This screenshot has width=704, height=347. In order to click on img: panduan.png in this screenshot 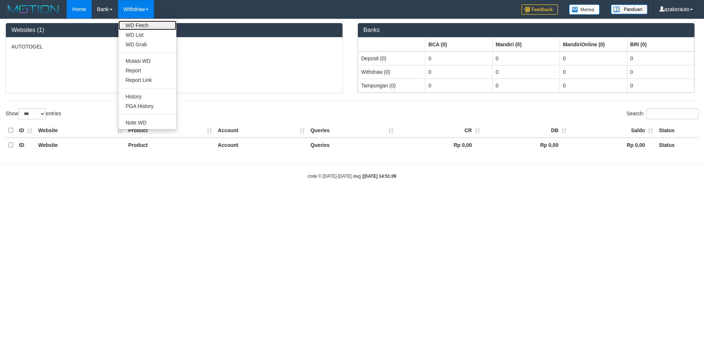, I will do `click(629, 9)`.